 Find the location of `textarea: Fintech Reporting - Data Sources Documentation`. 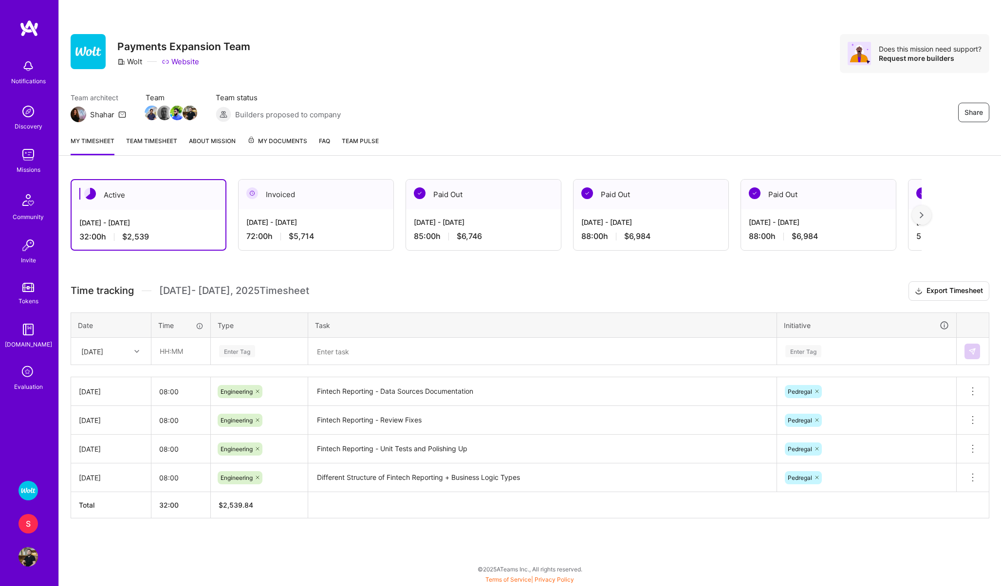

textarea: Fintech Reporting - Data Sources Documentation is located at coordinates (542, 391).